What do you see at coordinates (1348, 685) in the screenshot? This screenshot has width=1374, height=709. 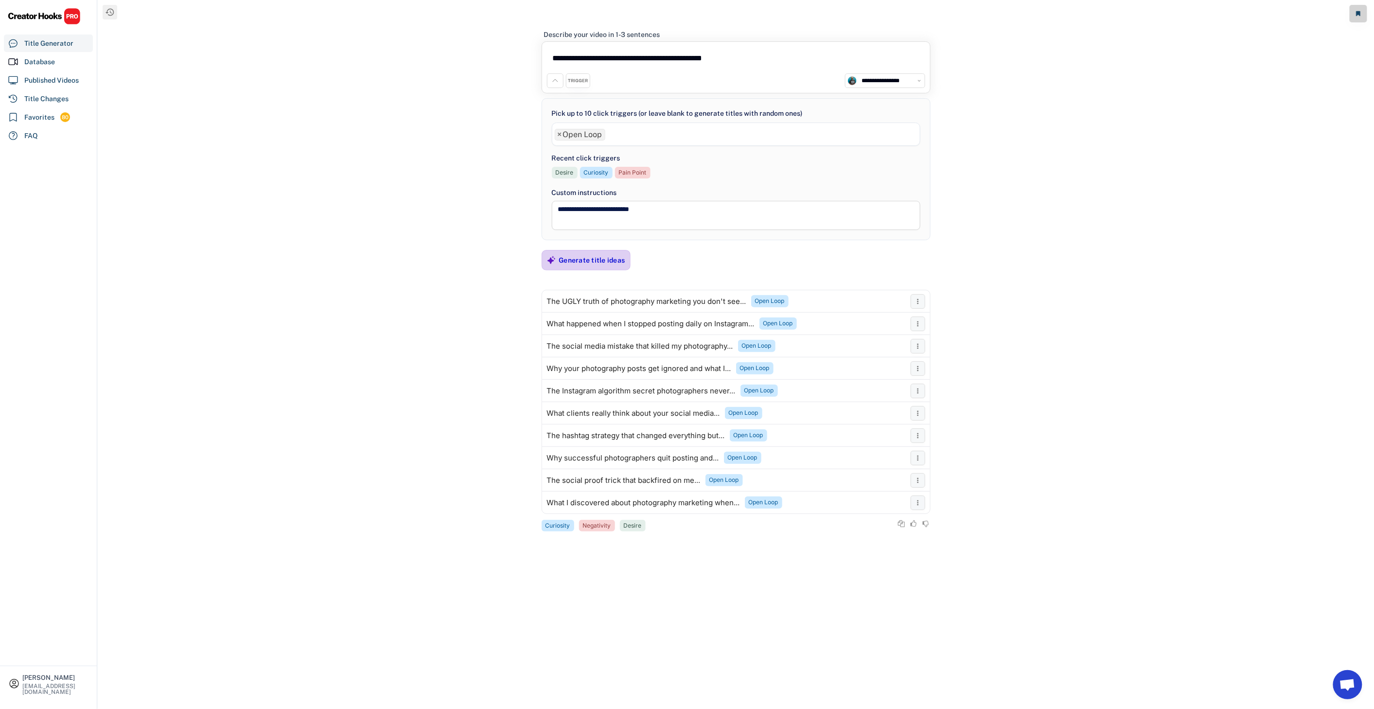 I see `a: Open chat` at bounding box center [1348, 685].